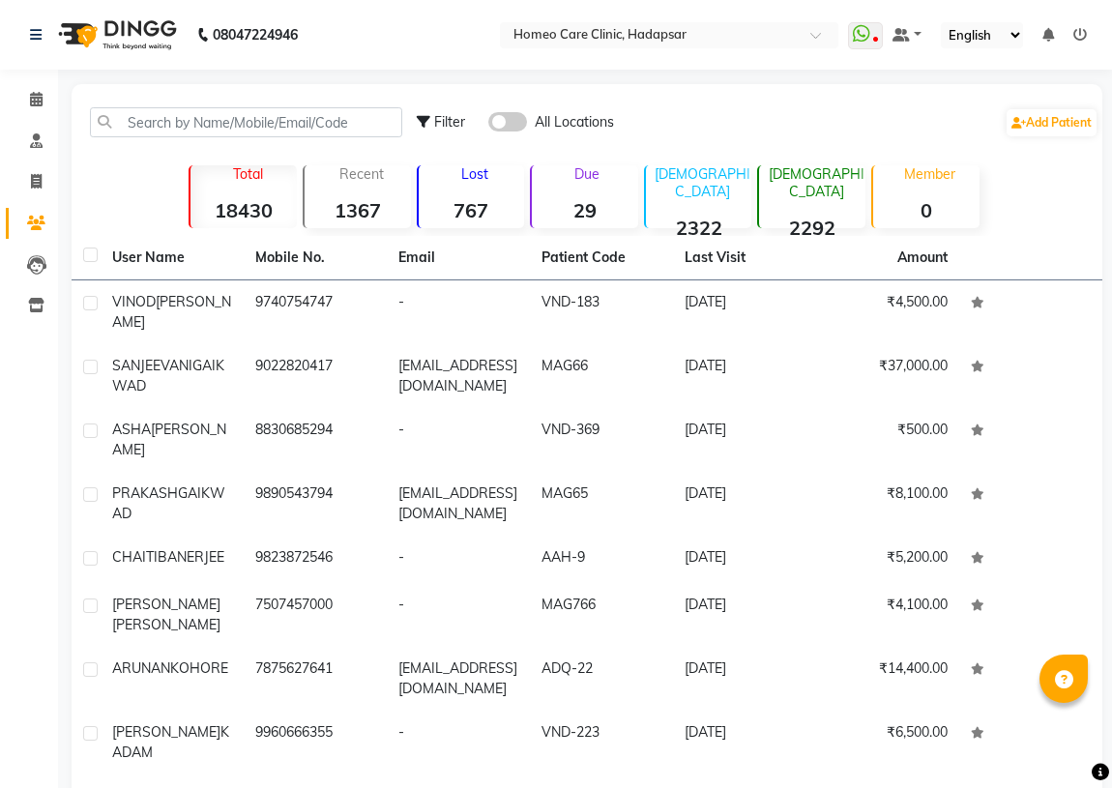  I want to click on span: All Locations, so click(574, 122).